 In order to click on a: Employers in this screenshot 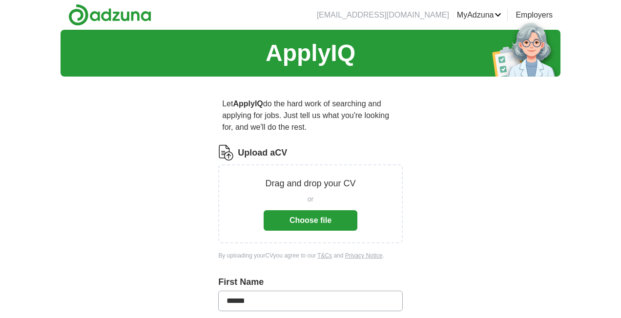, I will do `click(534, 15)`.